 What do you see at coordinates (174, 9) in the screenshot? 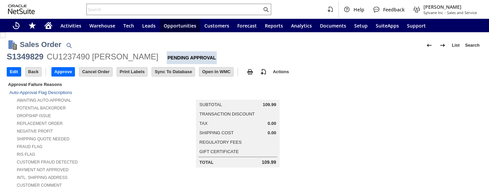
I see `input: Search` at bounding box center [174, 9].